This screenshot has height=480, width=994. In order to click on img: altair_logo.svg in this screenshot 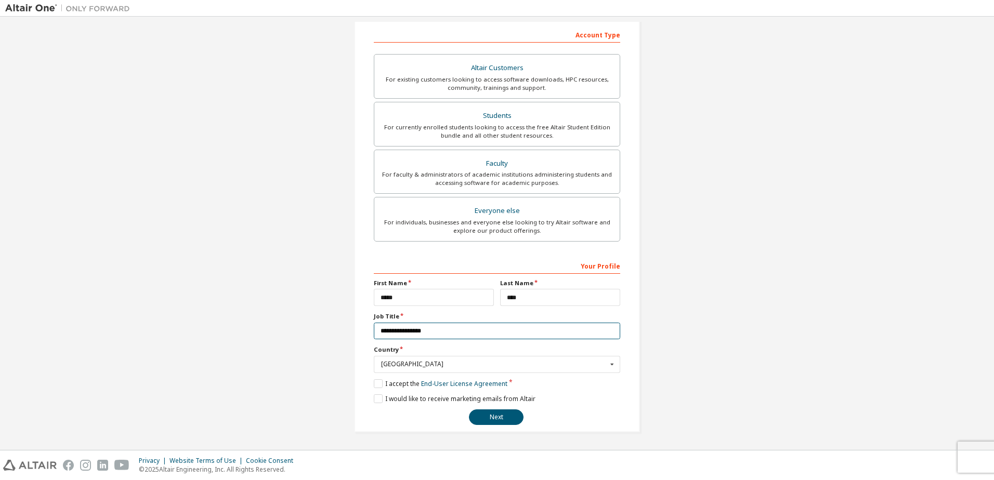, I will do `click(30, 465)`.